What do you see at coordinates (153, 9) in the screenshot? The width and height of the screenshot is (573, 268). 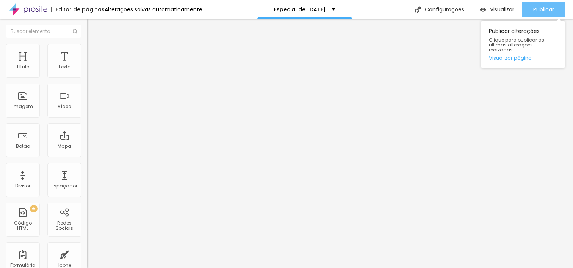 I see `div: Alterações salvas automaticamente` at bounding box center [153, 9].